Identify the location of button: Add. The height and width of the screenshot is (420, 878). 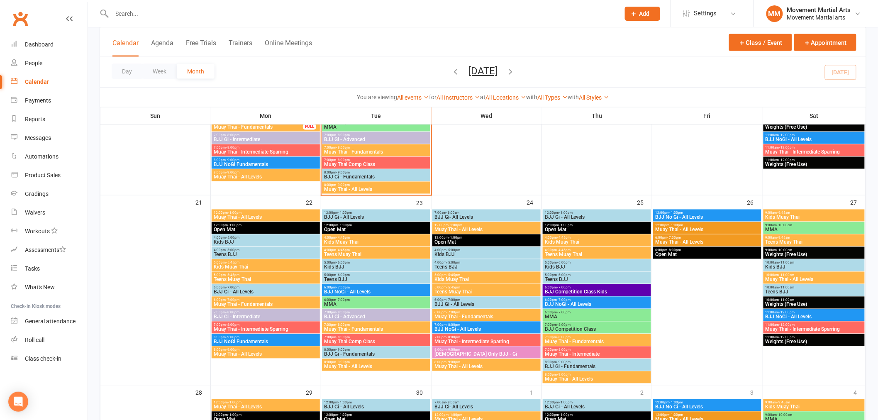
(642, 14).